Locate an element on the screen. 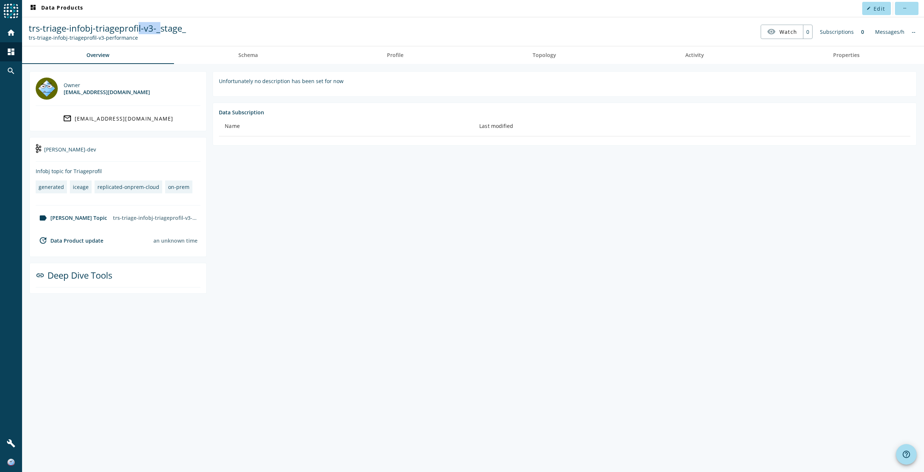 This screenshot has height=472, width=924. th: Last modified is located at coordinates (692, 126).